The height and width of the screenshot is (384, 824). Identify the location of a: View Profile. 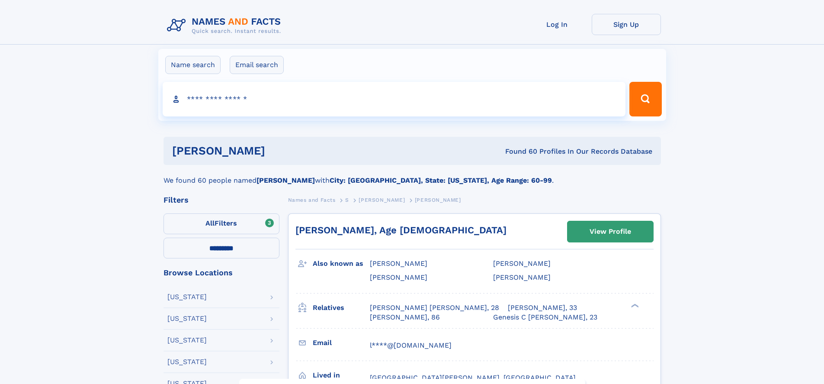
(610, 231).